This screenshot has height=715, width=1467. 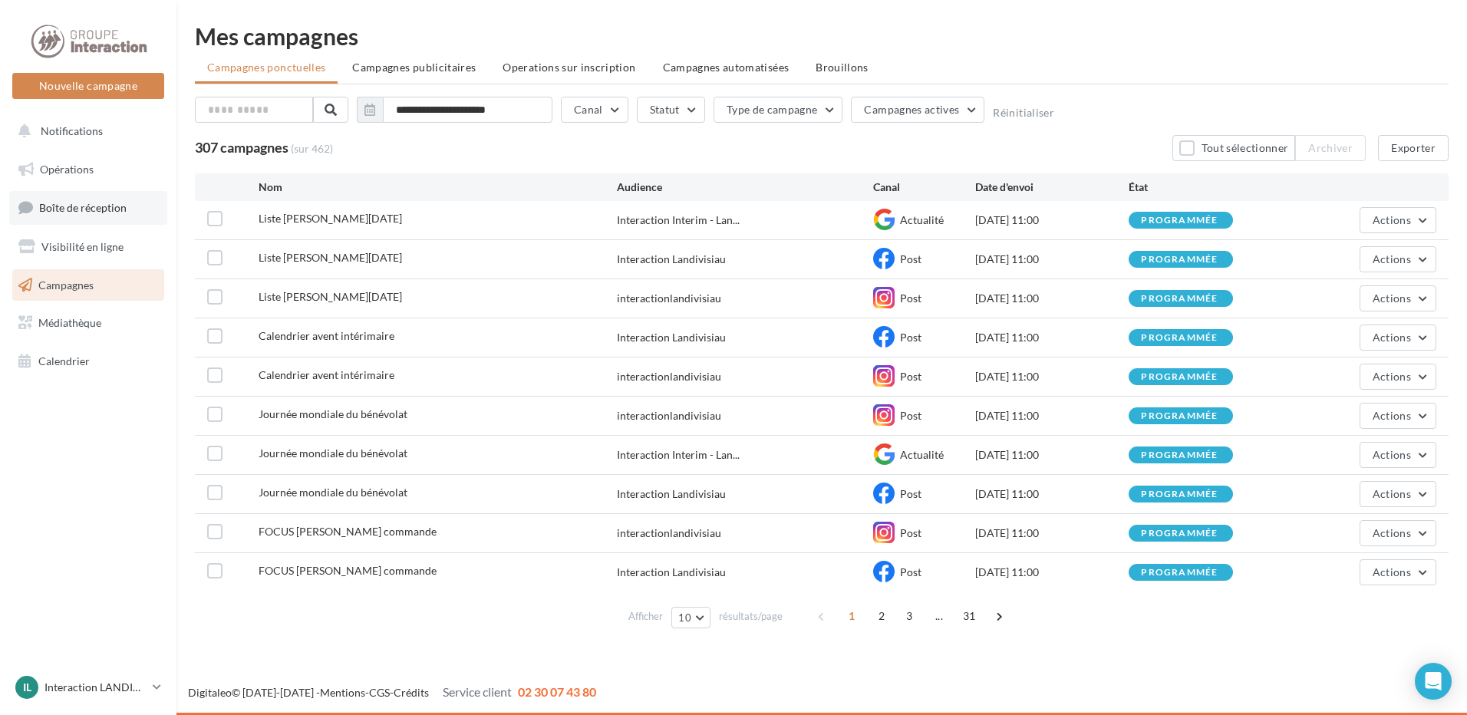 I want to click on span: Campagnes publicitaires, so click(x=413, y=67).